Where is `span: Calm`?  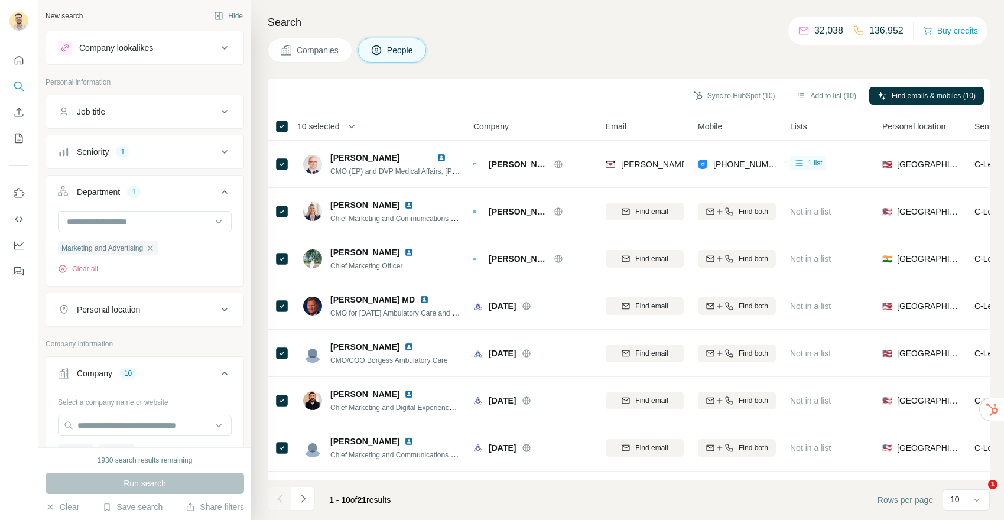
span: Calm is located at coordinates (110, 451).